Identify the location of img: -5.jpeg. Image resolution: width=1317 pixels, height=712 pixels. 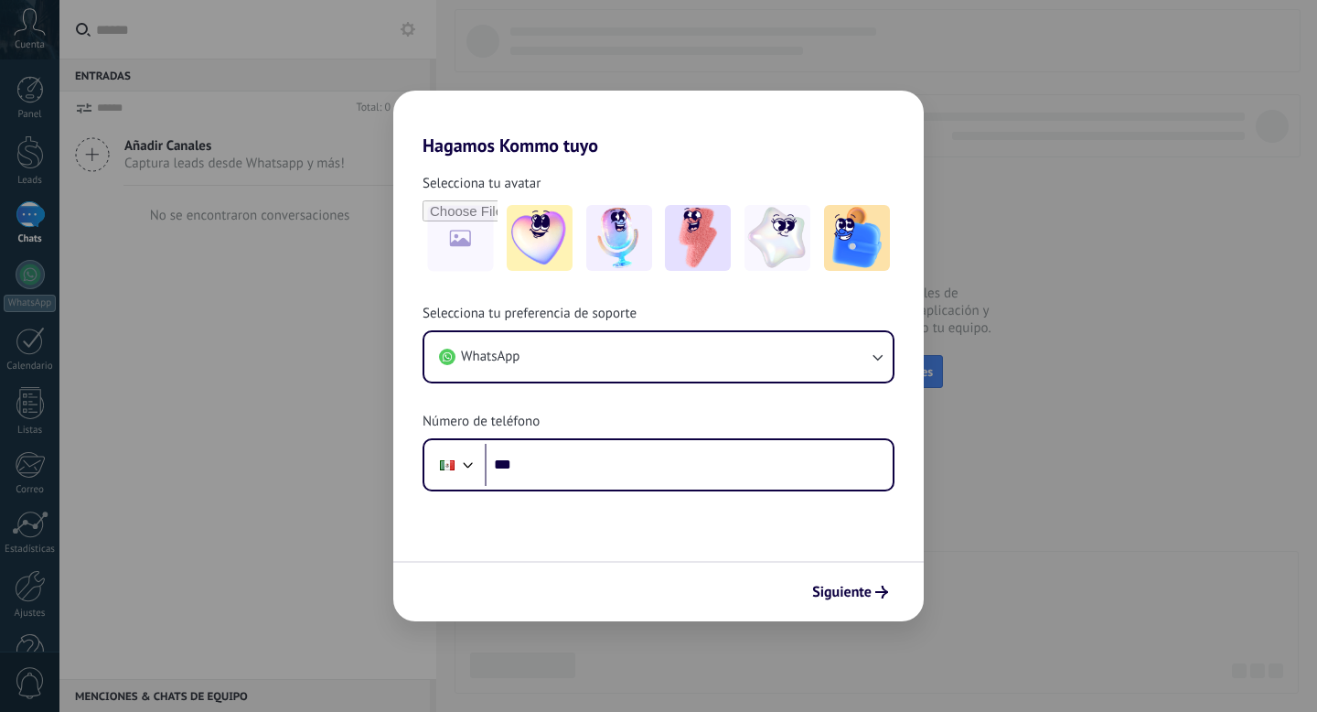
(857, 238).